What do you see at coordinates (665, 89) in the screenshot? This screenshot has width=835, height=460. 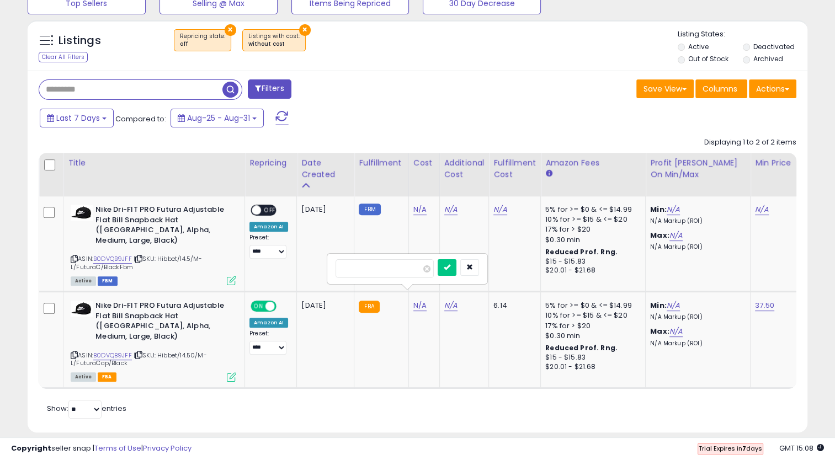 I see `button: Save View` at bounding box center [665, 89].